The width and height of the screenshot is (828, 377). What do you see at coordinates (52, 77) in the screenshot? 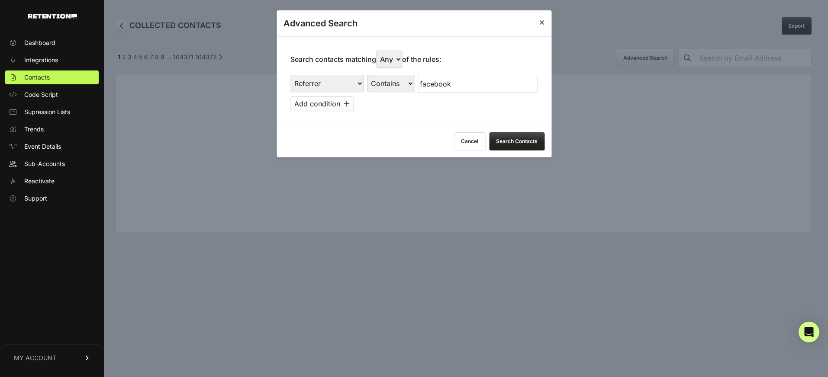
I see `a: Contacts` at bounding box center [52, 77].